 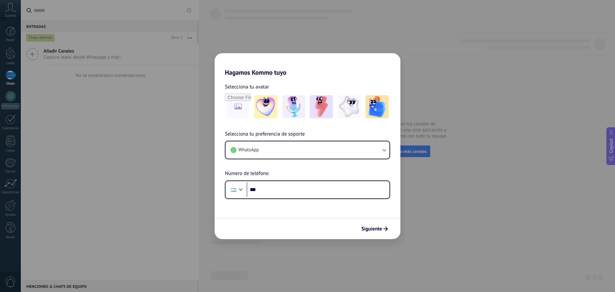 I want to click on button: Siguiente, so click(x=374, y=229).